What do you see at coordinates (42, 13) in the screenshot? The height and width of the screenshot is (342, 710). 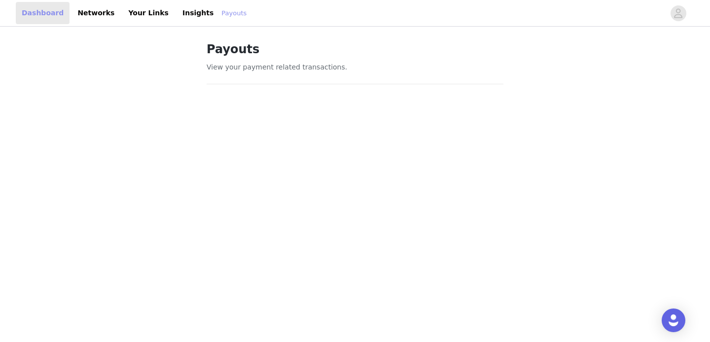 I see `a: Dashboard` at bounding box center [42, 13].